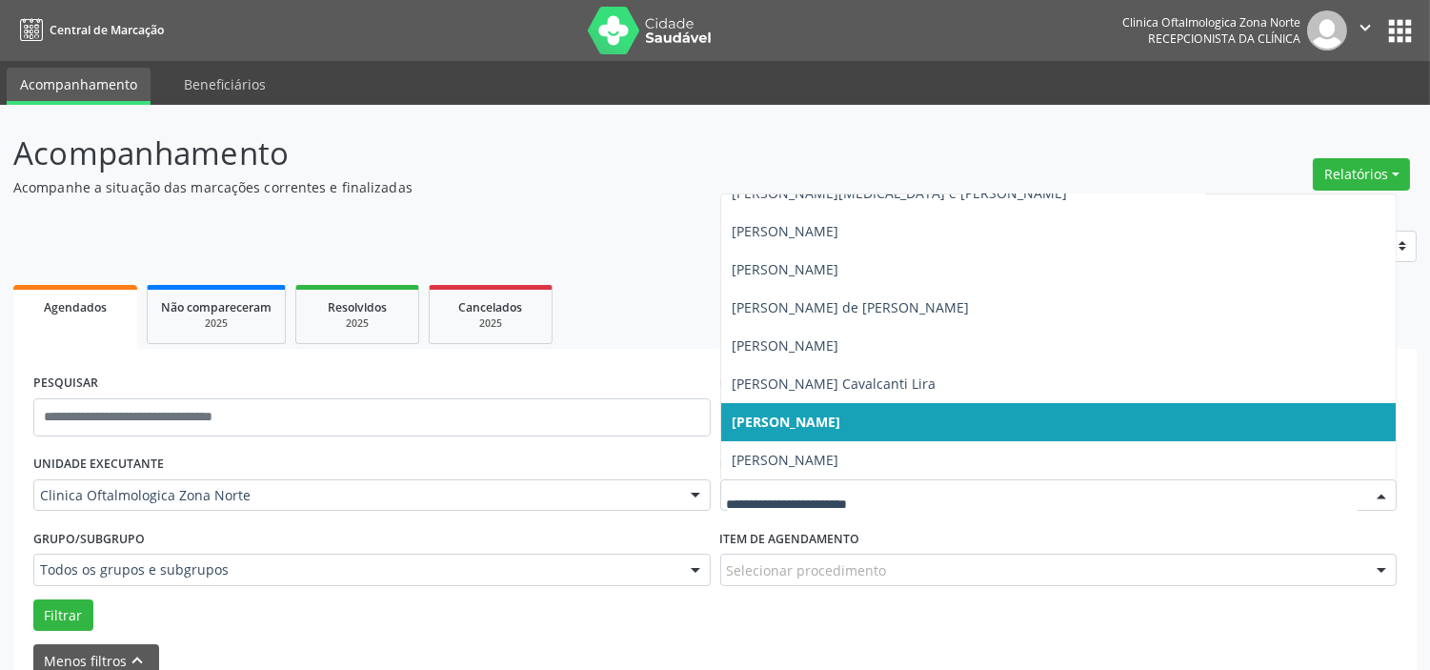 Image resolution: width=1430 pixels, height=670 pixels. What do you see at coordinates (1361, 174) in the screenshot?
I see `button: Relatórios` at bounding box center [1361, 174].